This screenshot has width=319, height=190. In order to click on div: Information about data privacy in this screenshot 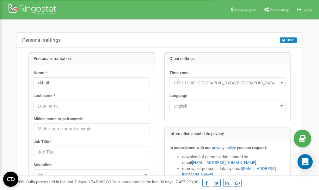, I will do `click(228, 134)`.